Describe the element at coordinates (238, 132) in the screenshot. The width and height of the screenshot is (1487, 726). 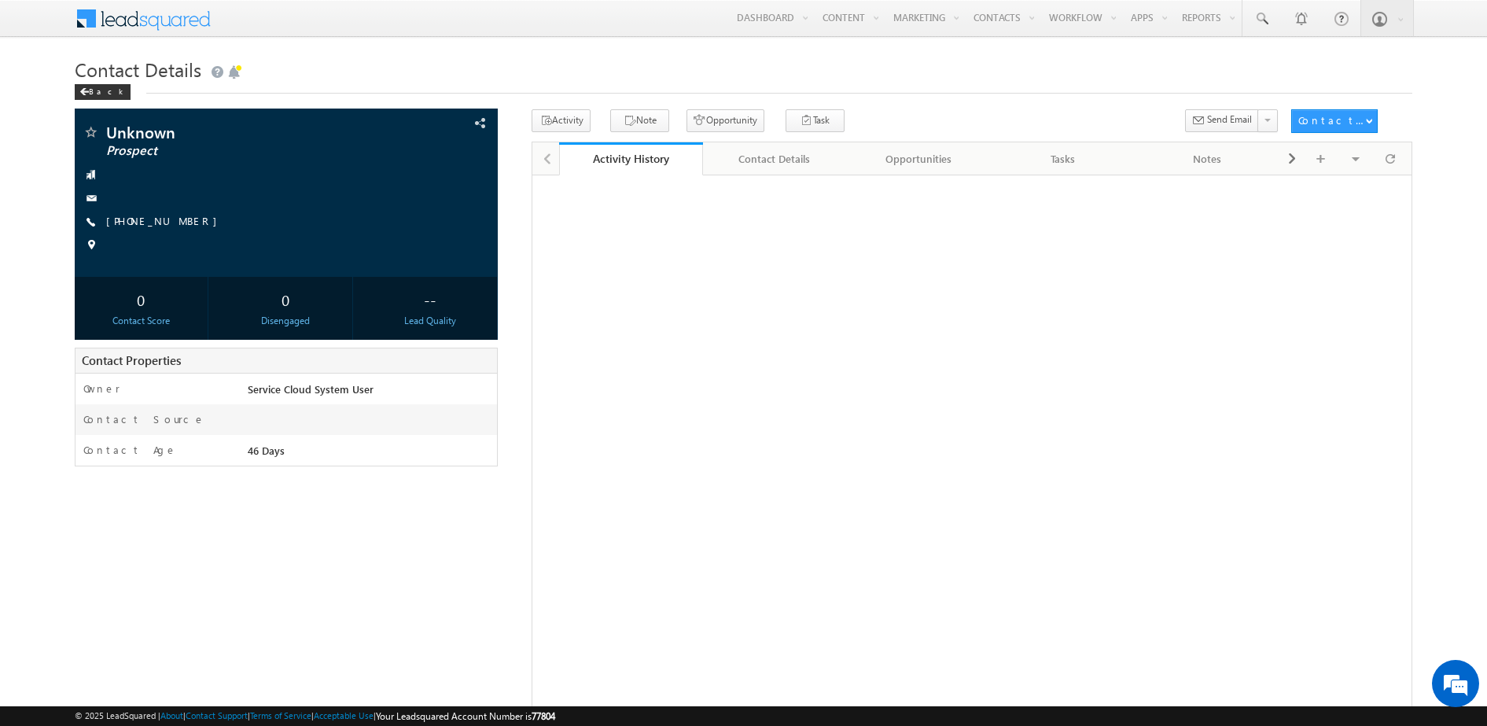
I see `span: Unknown` at that location.